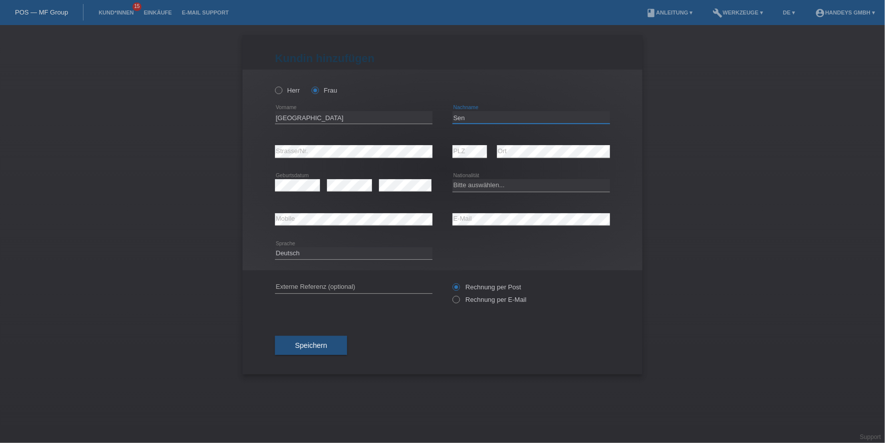  Describe the element at coordinates (311, 345) in the screenshot. I see `button: Speichern` at that location.